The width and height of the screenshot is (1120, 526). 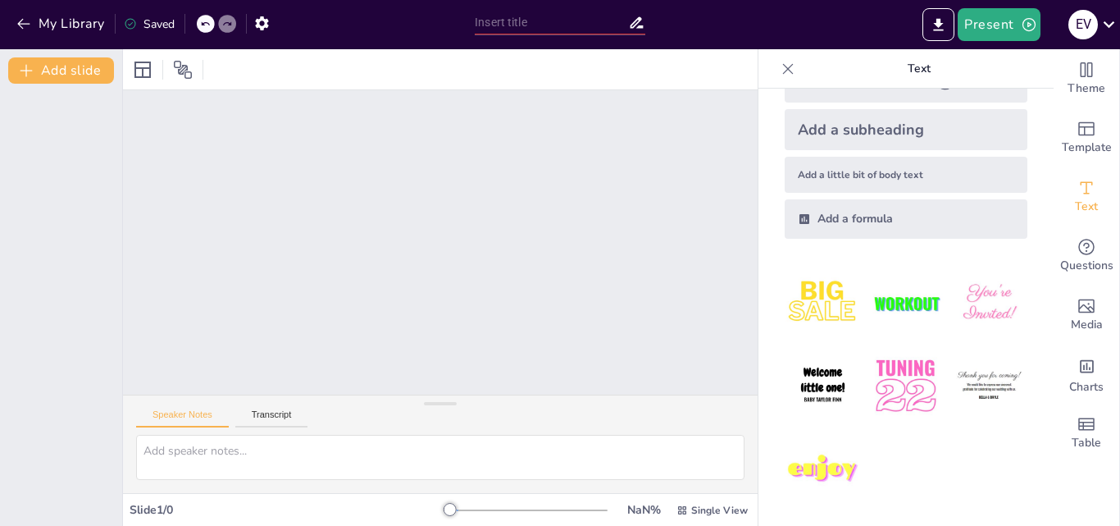 I want to click on span: Theme, so click(x=1087, y=89).